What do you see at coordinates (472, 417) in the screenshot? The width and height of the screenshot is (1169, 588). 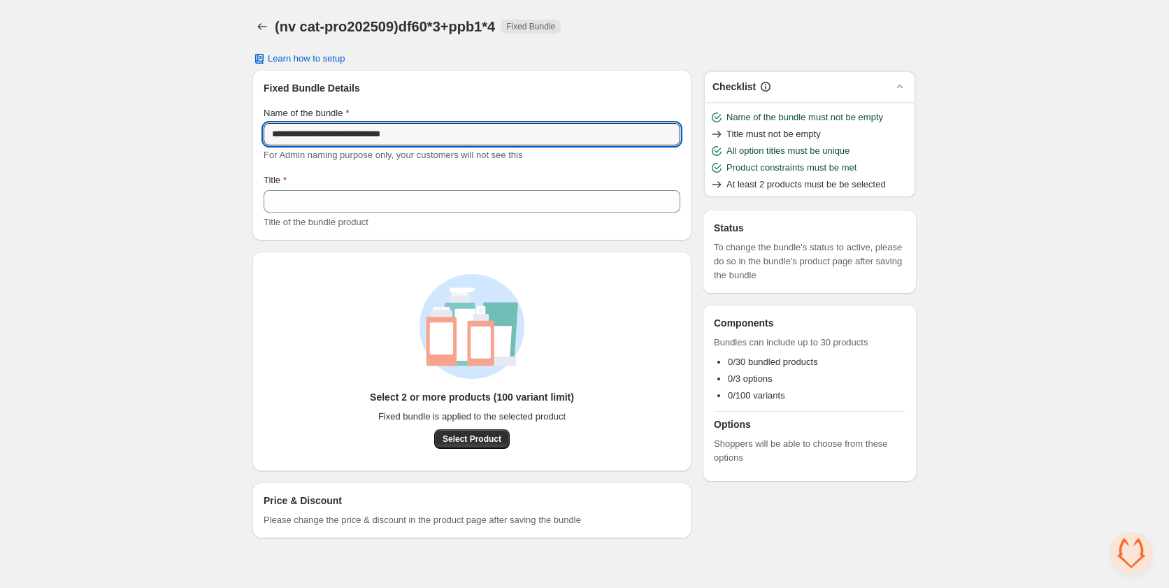 I see `span: Fixed bundle is applied to the selected product` at bounding box center [472, 417].